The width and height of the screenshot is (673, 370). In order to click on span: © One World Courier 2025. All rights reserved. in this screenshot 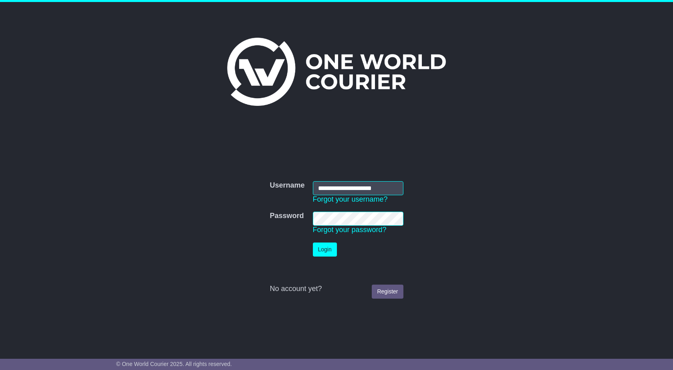, I will do `click(174, 364)`.